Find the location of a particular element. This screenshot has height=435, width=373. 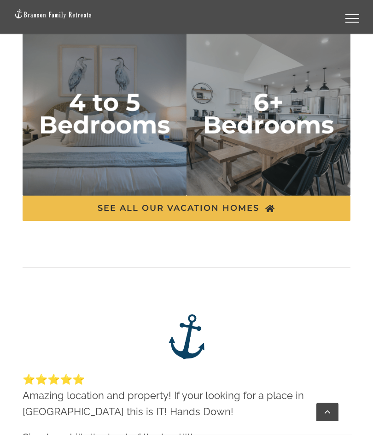

a: 6 plus bedrooms is located at coordinates (269, 39).